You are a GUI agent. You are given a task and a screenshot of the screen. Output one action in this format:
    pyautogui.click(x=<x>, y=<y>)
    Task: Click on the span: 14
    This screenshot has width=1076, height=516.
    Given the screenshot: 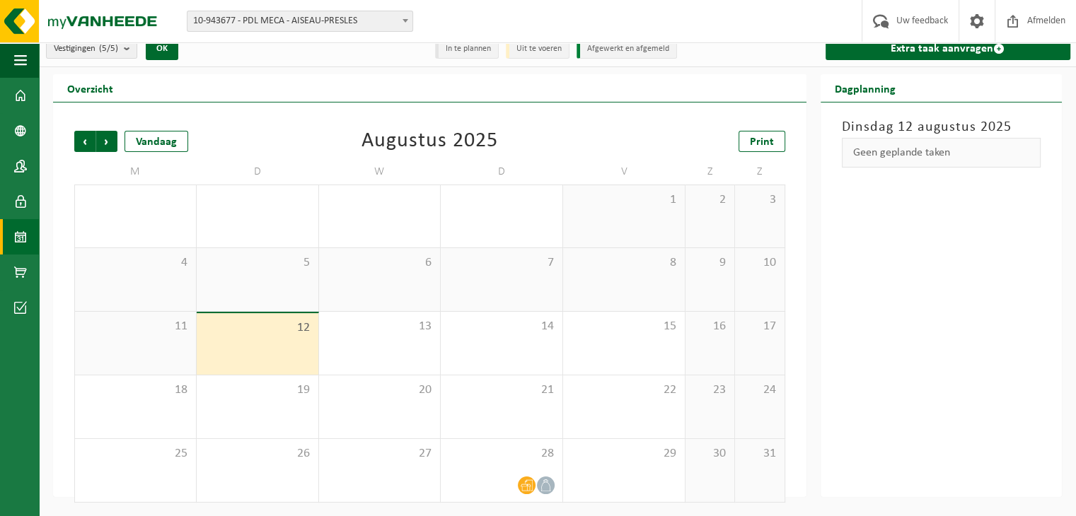 What is the action you would take?
    pyautogui.click(x=502, y=327)
    